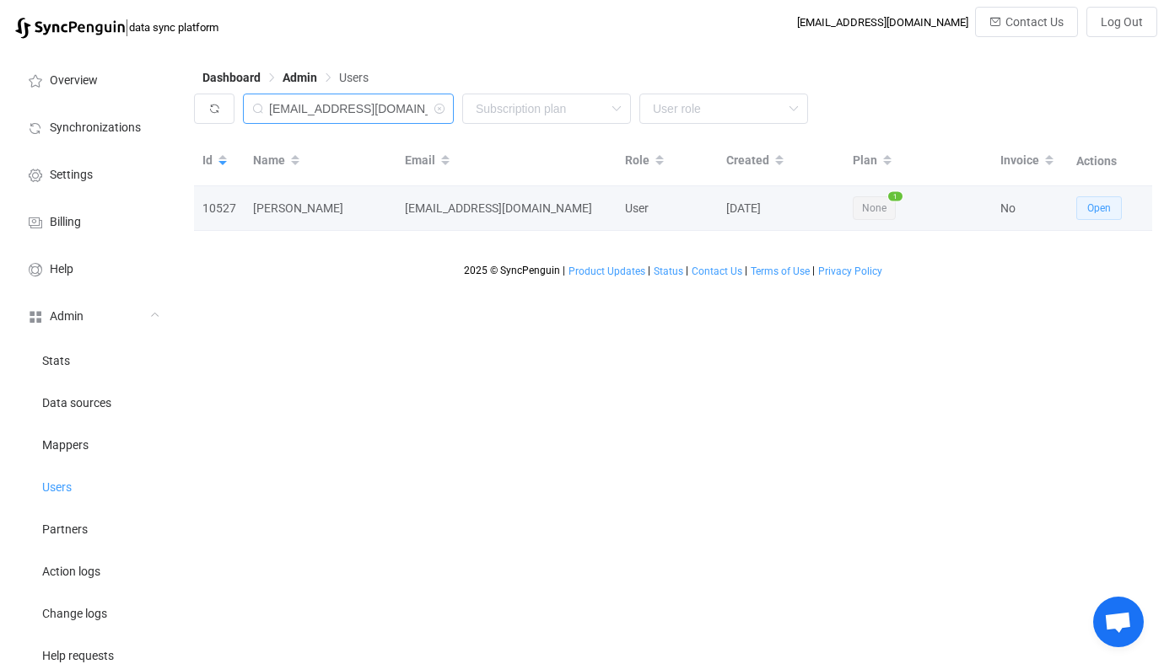 The height and width of the screenshot is (664, 1164). What do you see at coordinates (724, 109) in the screenshot?
I see `input: User role` at bounding box center [724, 109].